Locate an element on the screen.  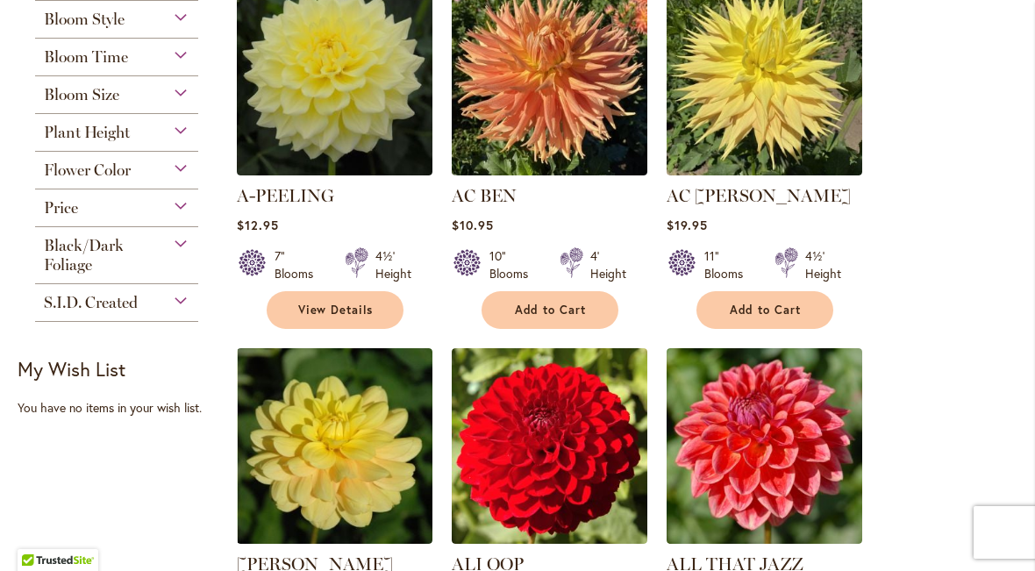
span: Price is located at coordinates (60, 208).